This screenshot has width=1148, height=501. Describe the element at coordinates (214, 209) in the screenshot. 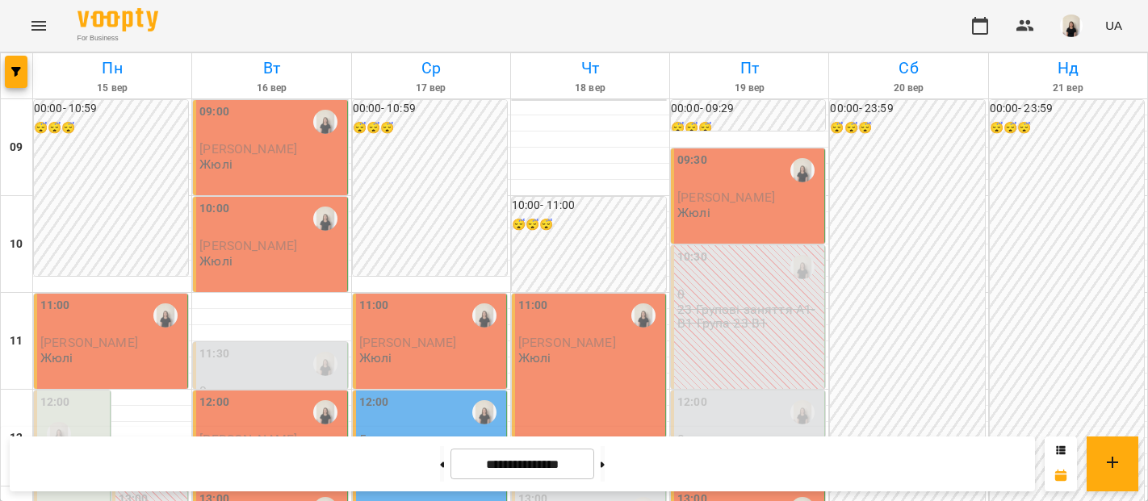

I see `label: 10:00` at that location.